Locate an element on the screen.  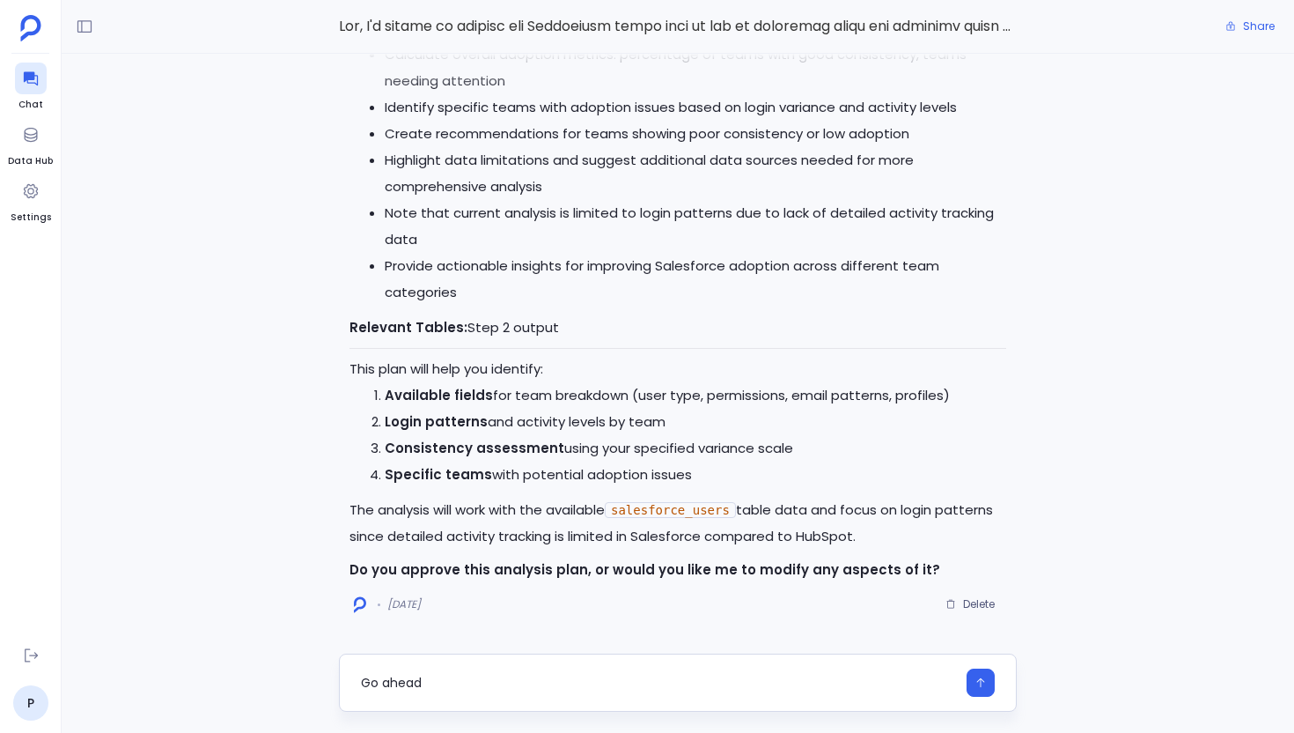
li: with potential adoption issues is located at coordinates (696, 475).